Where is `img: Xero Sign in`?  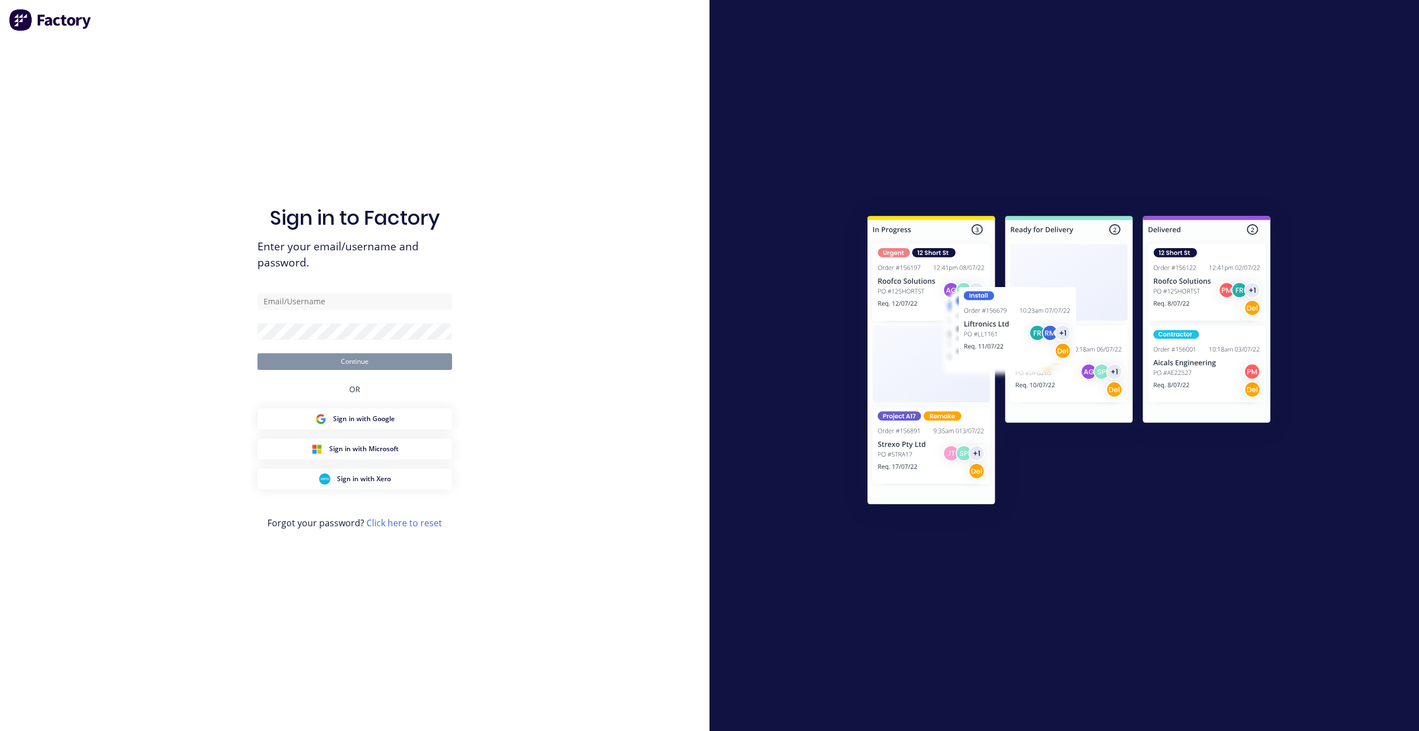
img: Xero Sign in is located at coordinates (325, 479).